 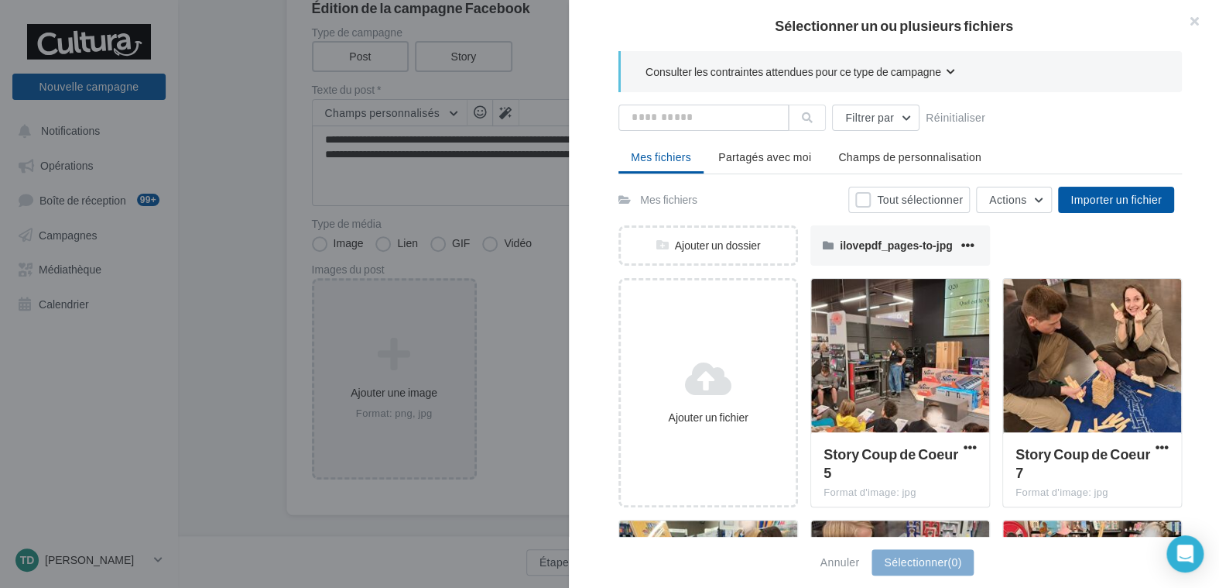 I want to click on span: Story Coup de Coeur 5, so click(x=891, y=463).